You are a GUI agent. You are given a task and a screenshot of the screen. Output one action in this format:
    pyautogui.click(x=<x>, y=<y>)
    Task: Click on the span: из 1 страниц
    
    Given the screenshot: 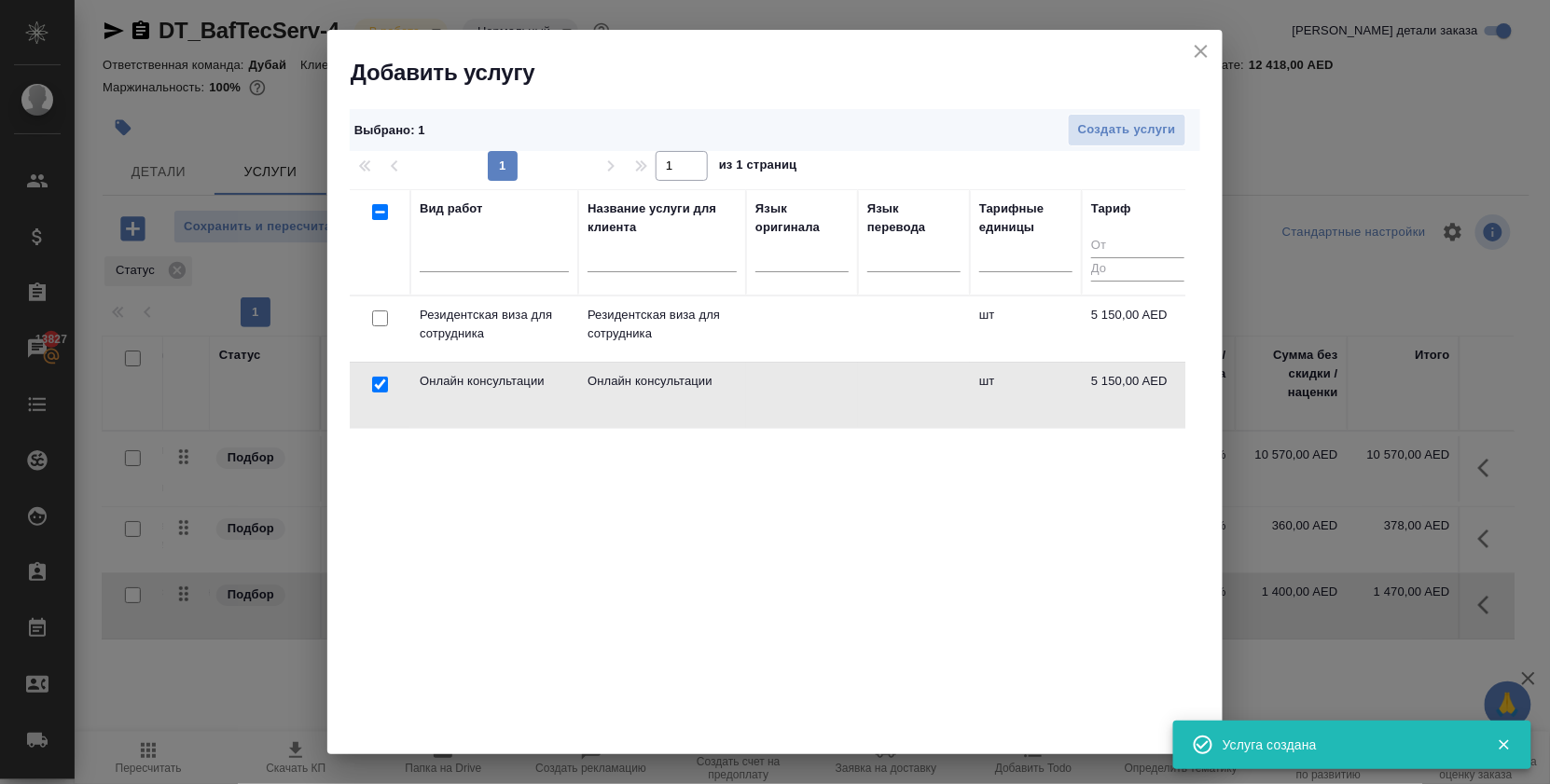 What is the action you would take?
    pyautogui.click(x=759, y=166)
    